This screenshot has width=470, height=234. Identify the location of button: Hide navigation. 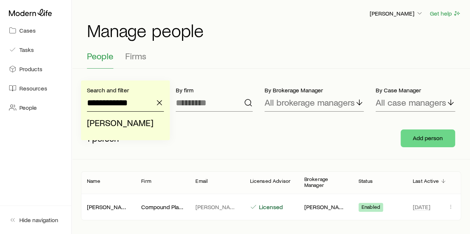
(36, 220).